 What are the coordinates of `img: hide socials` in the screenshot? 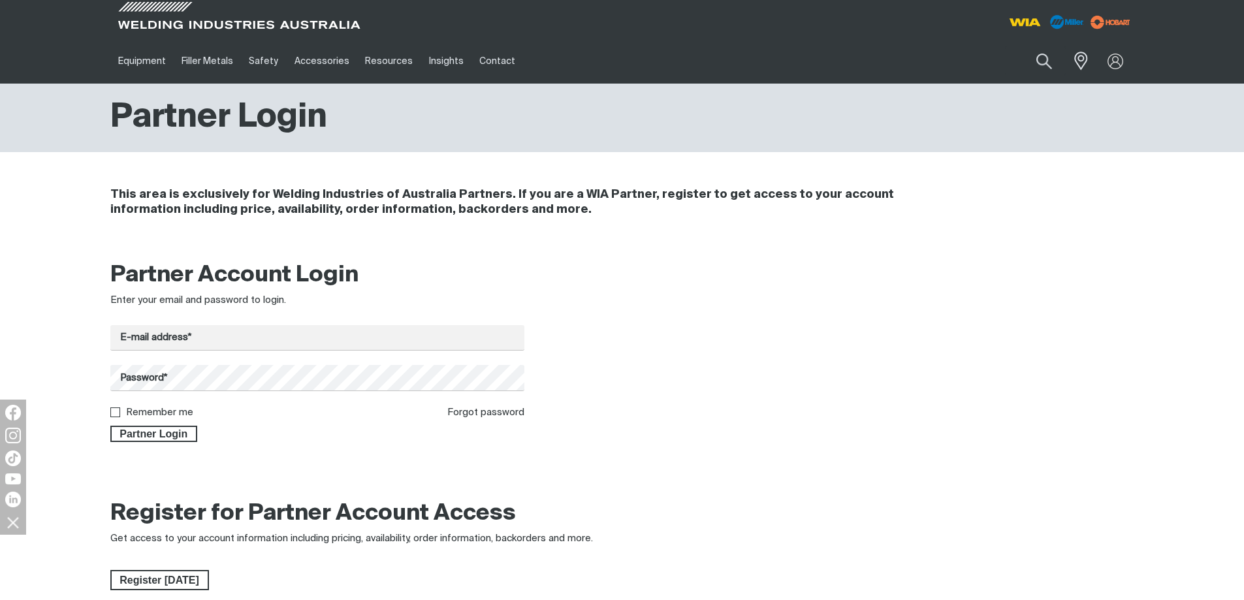 It's located at (13, 522).